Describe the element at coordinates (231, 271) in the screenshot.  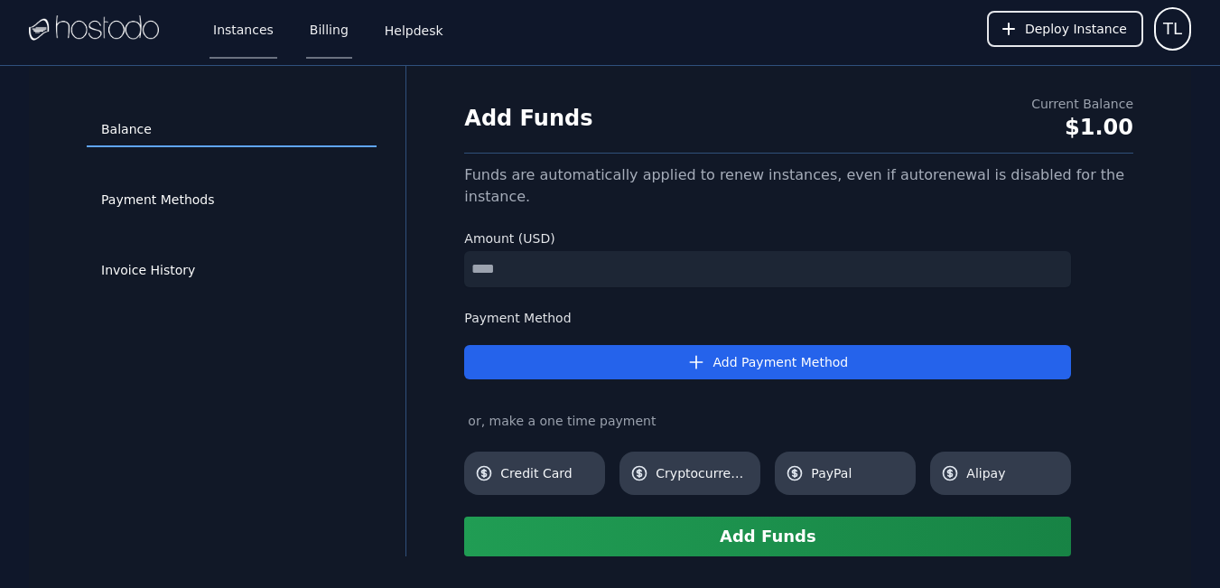
I see `a: Invoice History` at that location.